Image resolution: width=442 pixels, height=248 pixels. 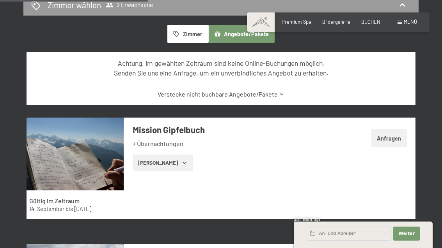 I want to click on button: Zimmer, so click(x=187, y=34).